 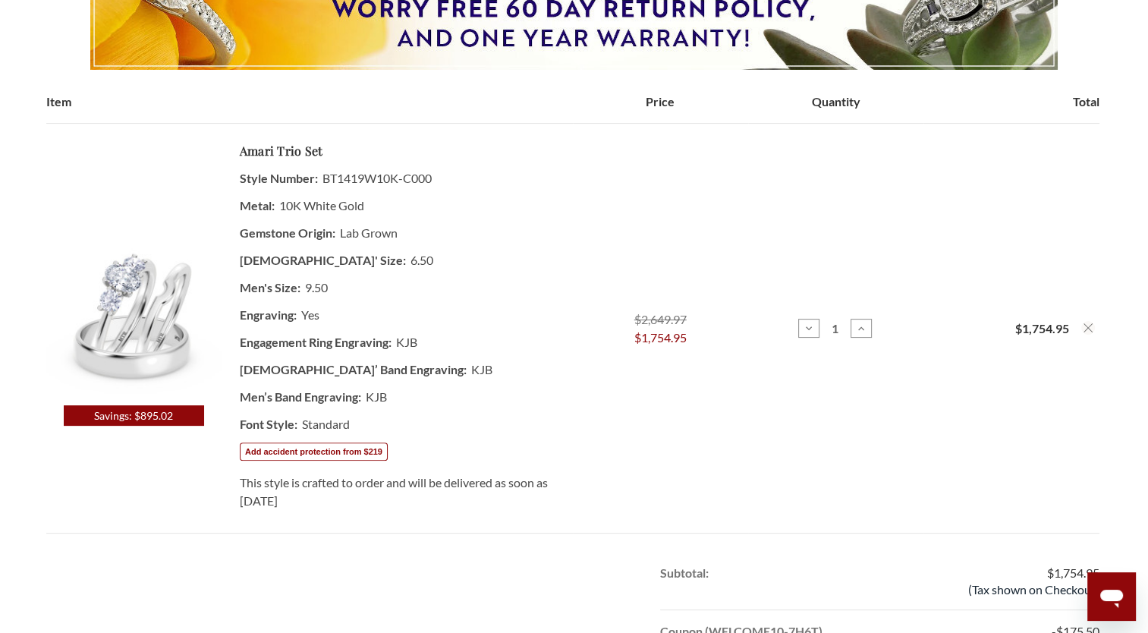 I want to click on dt: Gemstone Origin:, so click(x=288, y=233).